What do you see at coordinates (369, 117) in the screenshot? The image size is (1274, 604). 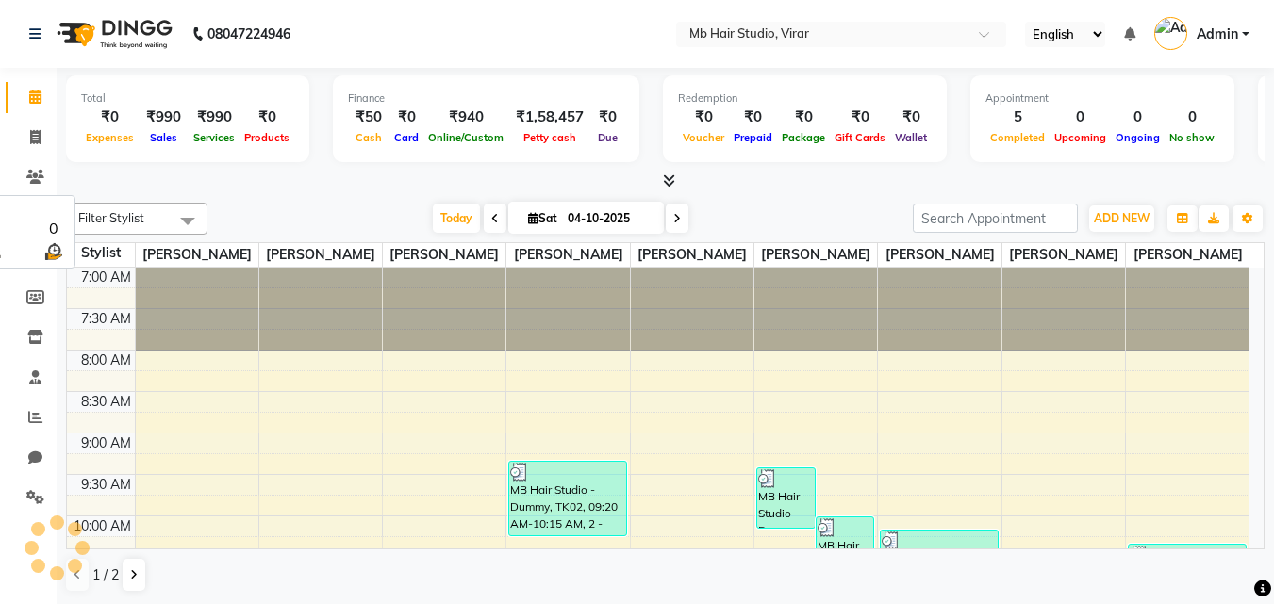 I see `div: ₹50` at bounding box center [369, 117].